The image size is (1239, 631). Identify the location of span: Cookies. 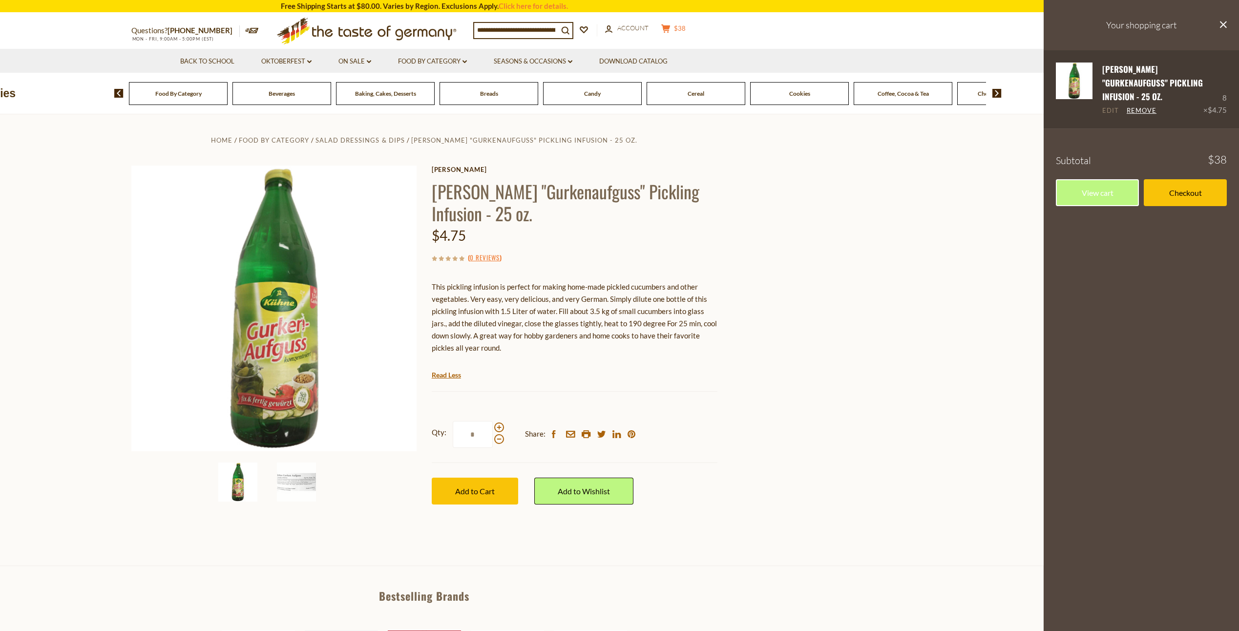
(799, 93).